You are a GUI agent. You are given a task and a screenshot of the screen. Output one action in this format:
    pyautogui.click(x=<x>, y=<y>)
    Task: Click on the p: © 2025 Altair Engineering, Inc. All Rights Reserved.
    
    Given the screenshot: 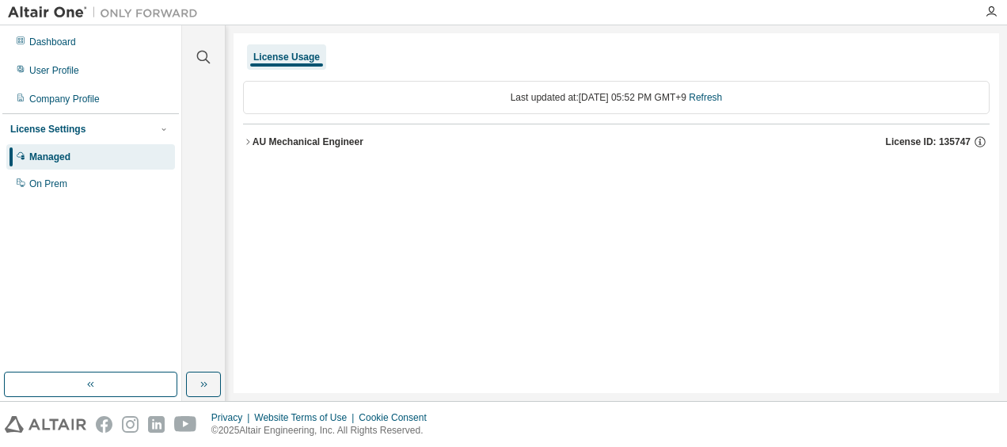 What is the action you would take?
    pyautogui.click(x=324, y=430)
    